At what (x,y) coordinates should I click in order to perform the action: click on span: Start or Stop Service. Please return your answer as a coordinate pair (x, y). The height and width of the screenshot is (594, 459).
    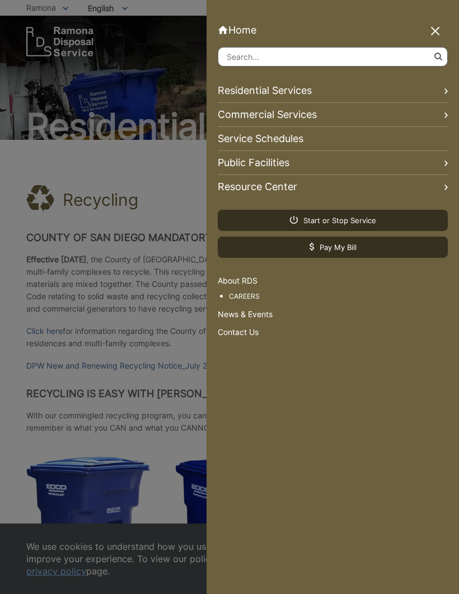
    Looking at the image, I should click on (333, 221).